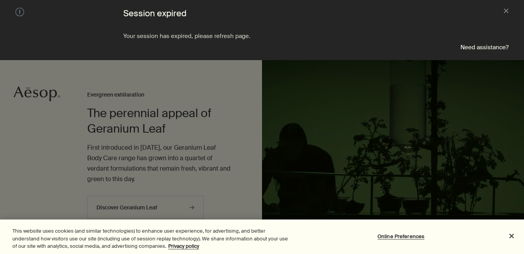  What do you see at coordinates (150, 238) in the screenshot?
I see `div: This website uses cookies (and similar technologies) to enhance user experience, for advertising,...` at bounding box center [150, 238].